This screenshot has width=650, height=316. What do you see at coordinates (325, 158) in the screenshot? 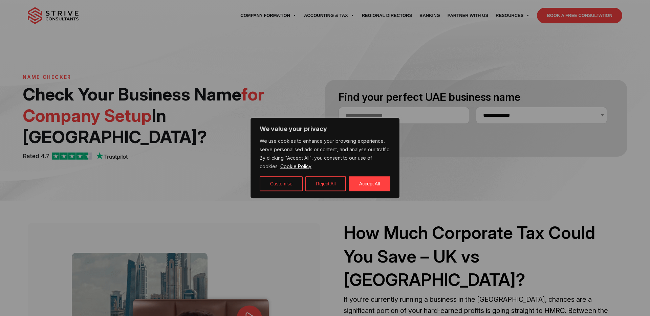
I see `div: We value your privacy` at bounding box center [325, 158].